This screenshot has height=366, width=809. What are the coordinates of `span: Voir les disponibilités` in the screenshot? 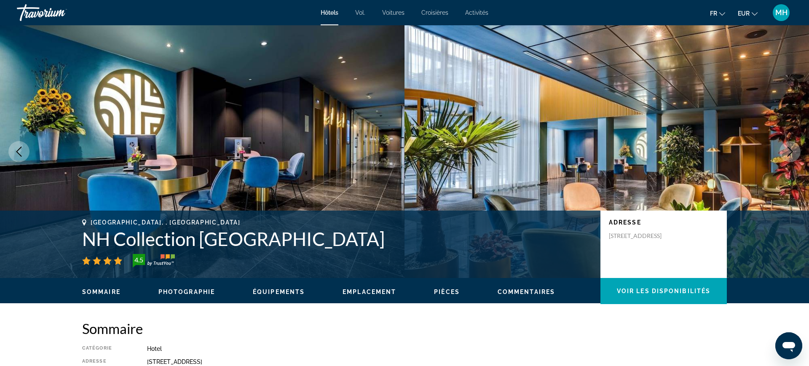 It's located at (663, 291).